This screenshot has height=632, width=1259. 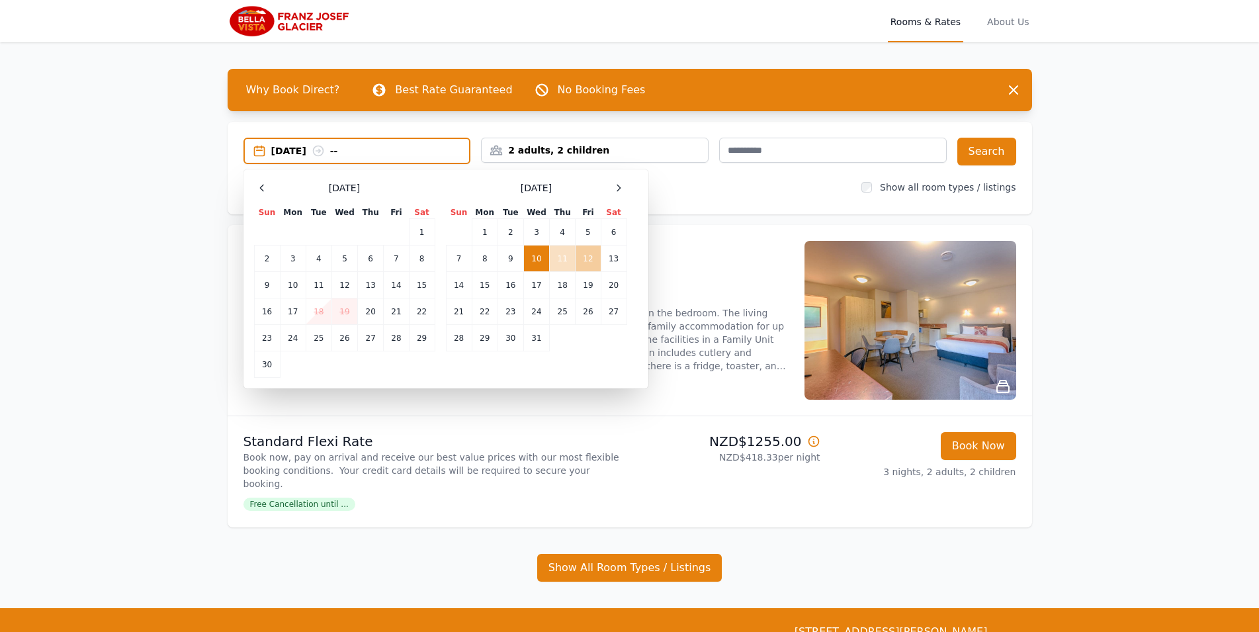 What do you see at coordinates (595, 150) in the screenshot?
I see `div: 2 adults, 2 children` at bounding box center [595, 150].